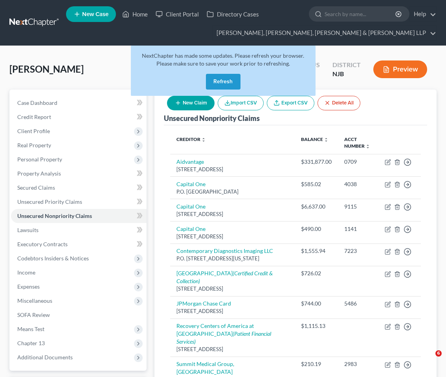  Describe the element at coordinates (438, 353) in the screenshot. I see `span: 6` at that location.